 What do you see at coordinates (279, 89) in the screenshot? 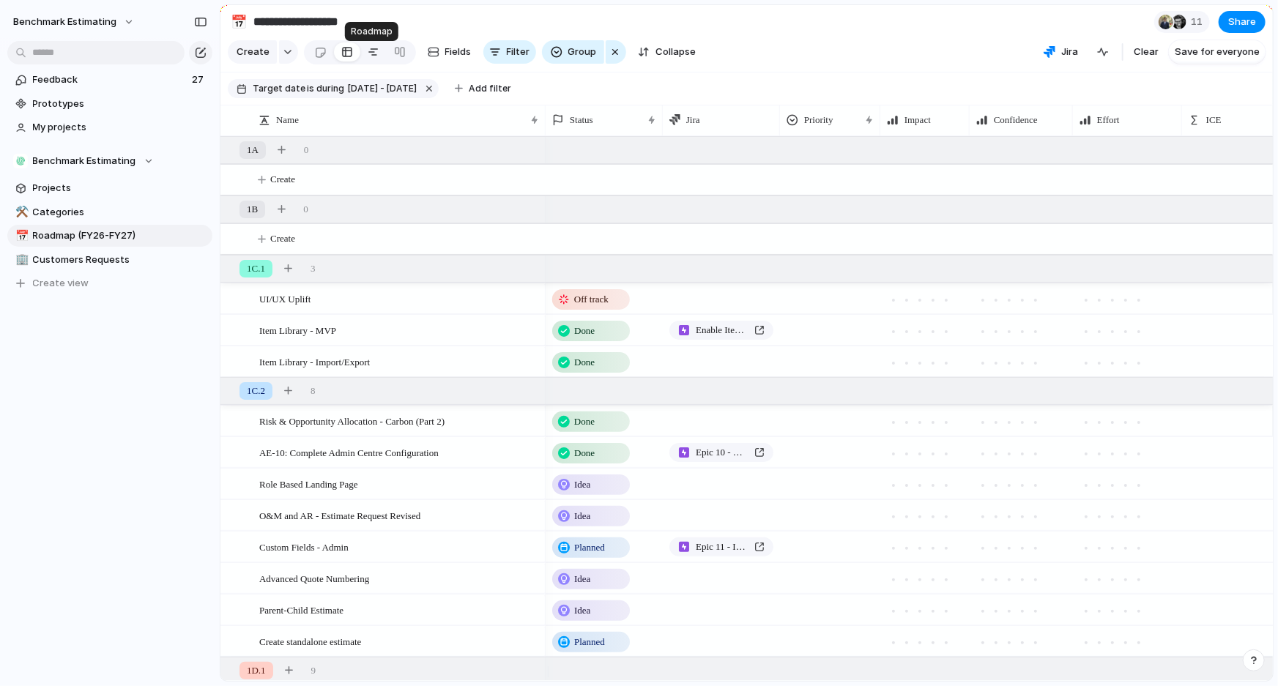
I see `span: Target date` at bounding box center [279, 89].